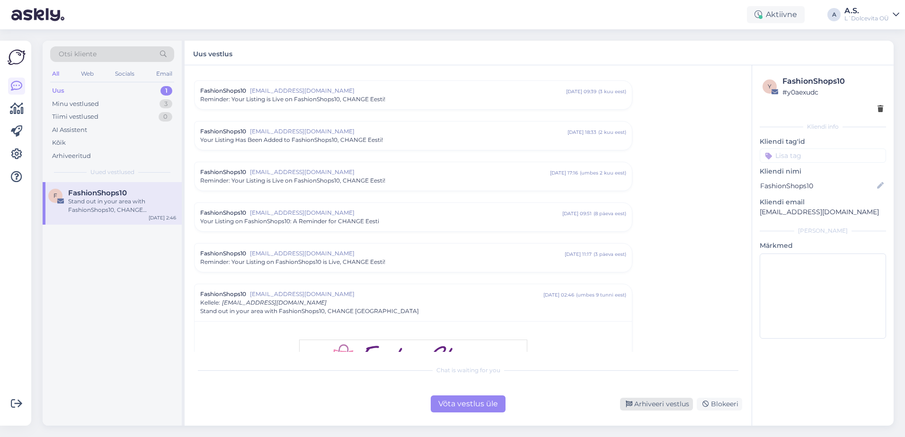 This screenshot has height=437, width=905. I want to click on div: Blokeeri, so click(719, 404).